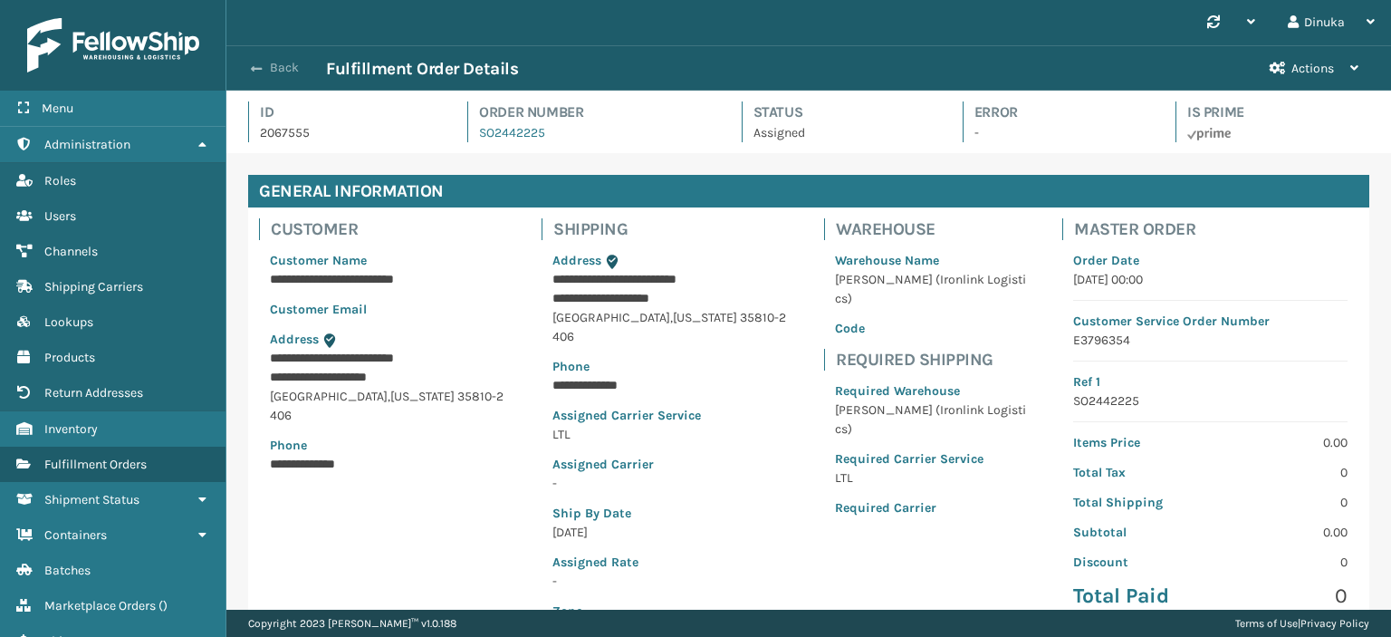  I want to click on p: Assigned Carrier, so click(672, 464).